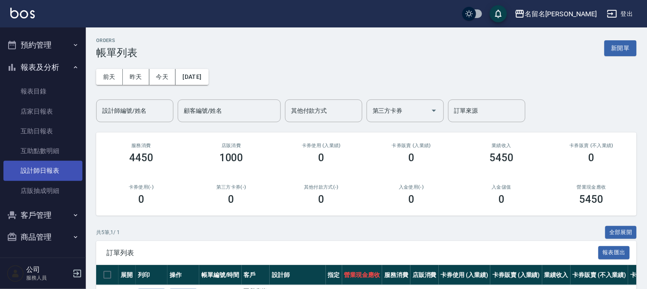  Describe the element at coordinates (117, 53) in the screenshot. I see `h3: 帳單列表` at that location.